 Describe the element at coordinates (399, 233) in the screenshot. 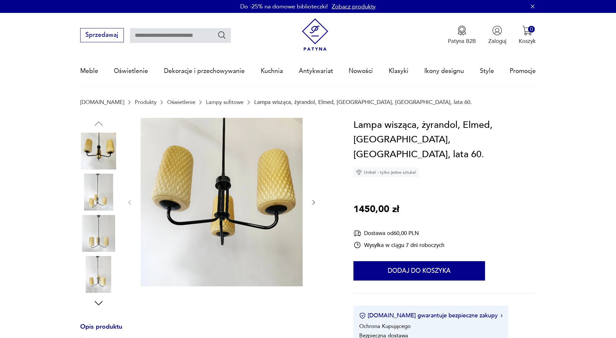

I see `div: Dostawa od 60,00 PLN` at that location.